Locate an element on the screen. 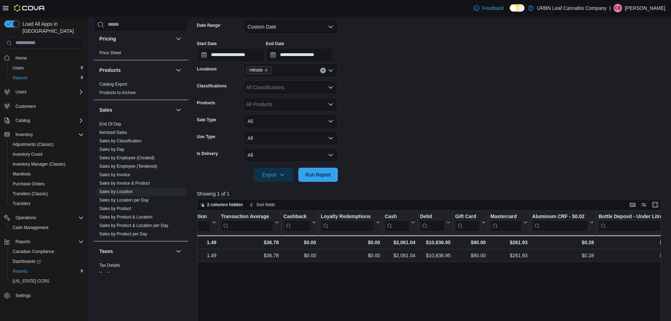 The image size is (671, 321). span: Transfers (Classic) is located at coordinates (30, 194).